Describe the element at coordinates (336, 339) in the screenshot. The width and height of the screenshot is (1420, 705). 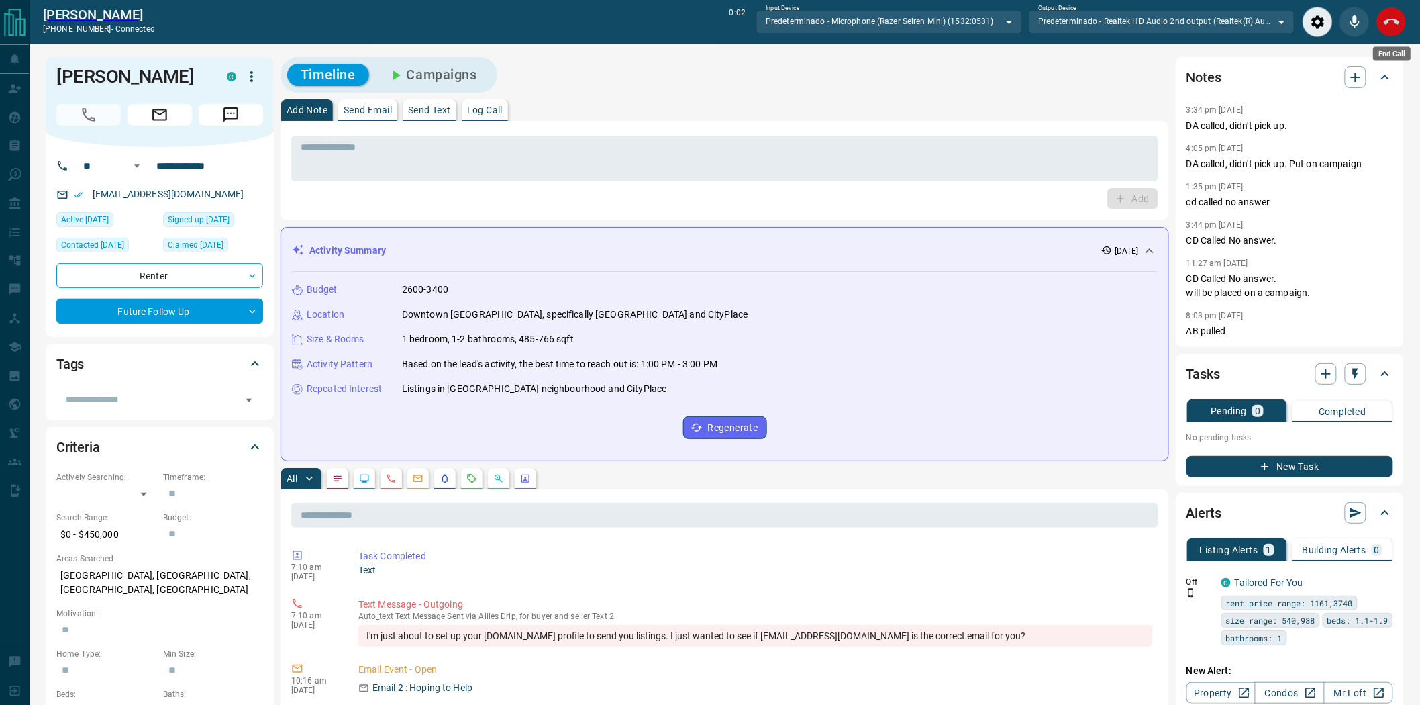
I see `p: Size & Rooms` at that location.